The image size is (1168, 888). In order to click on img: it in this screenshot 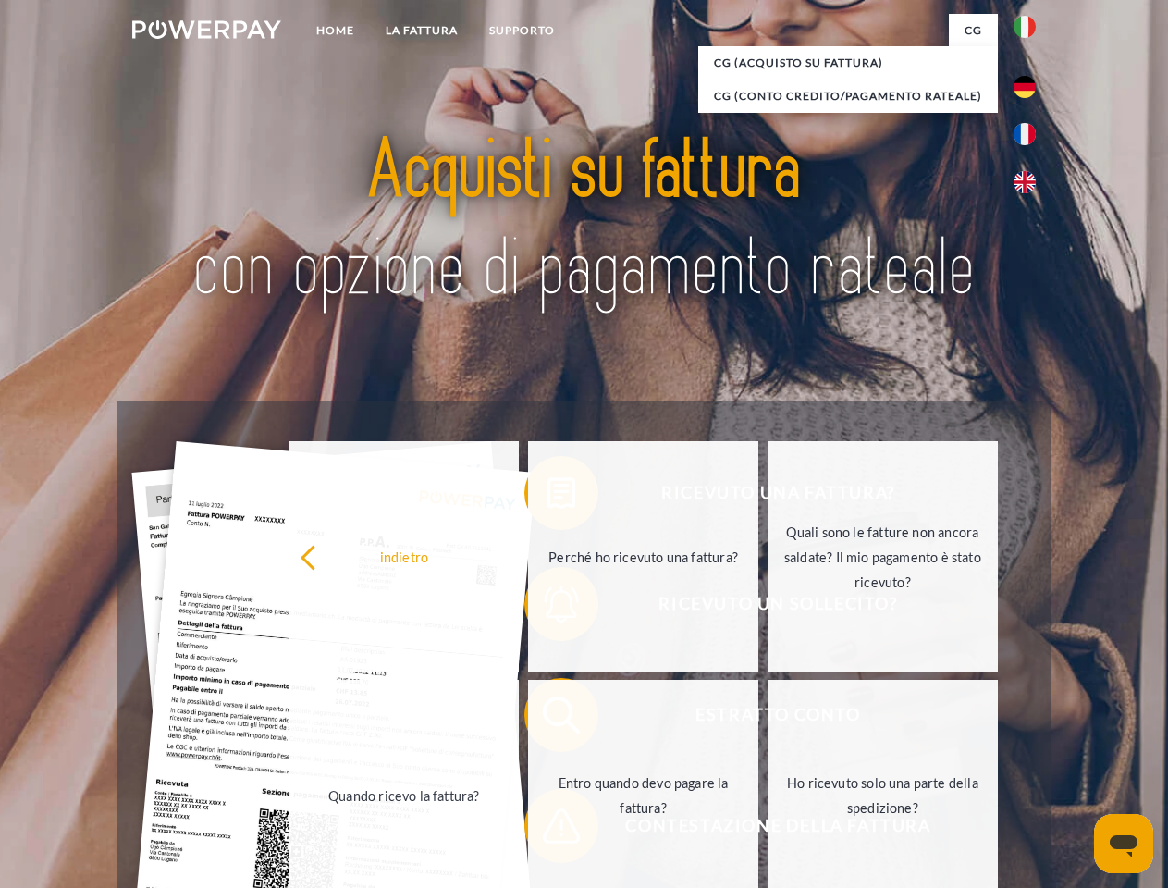, I will do `click(1025, 27)`.